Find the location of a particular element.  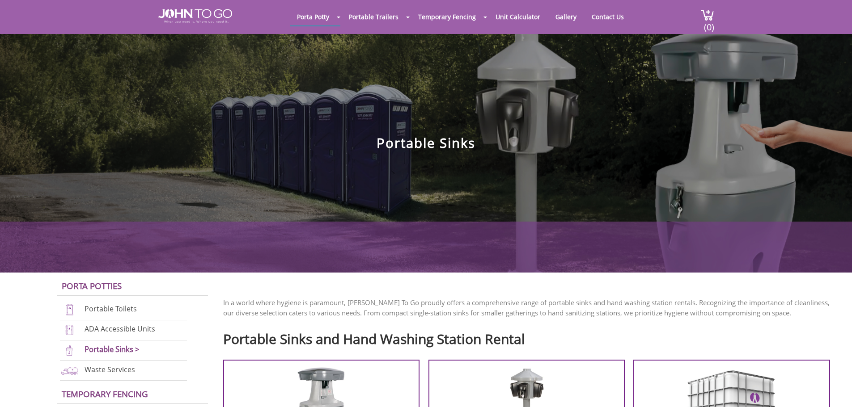

a: Gallery is located at coordinates (566, 17).